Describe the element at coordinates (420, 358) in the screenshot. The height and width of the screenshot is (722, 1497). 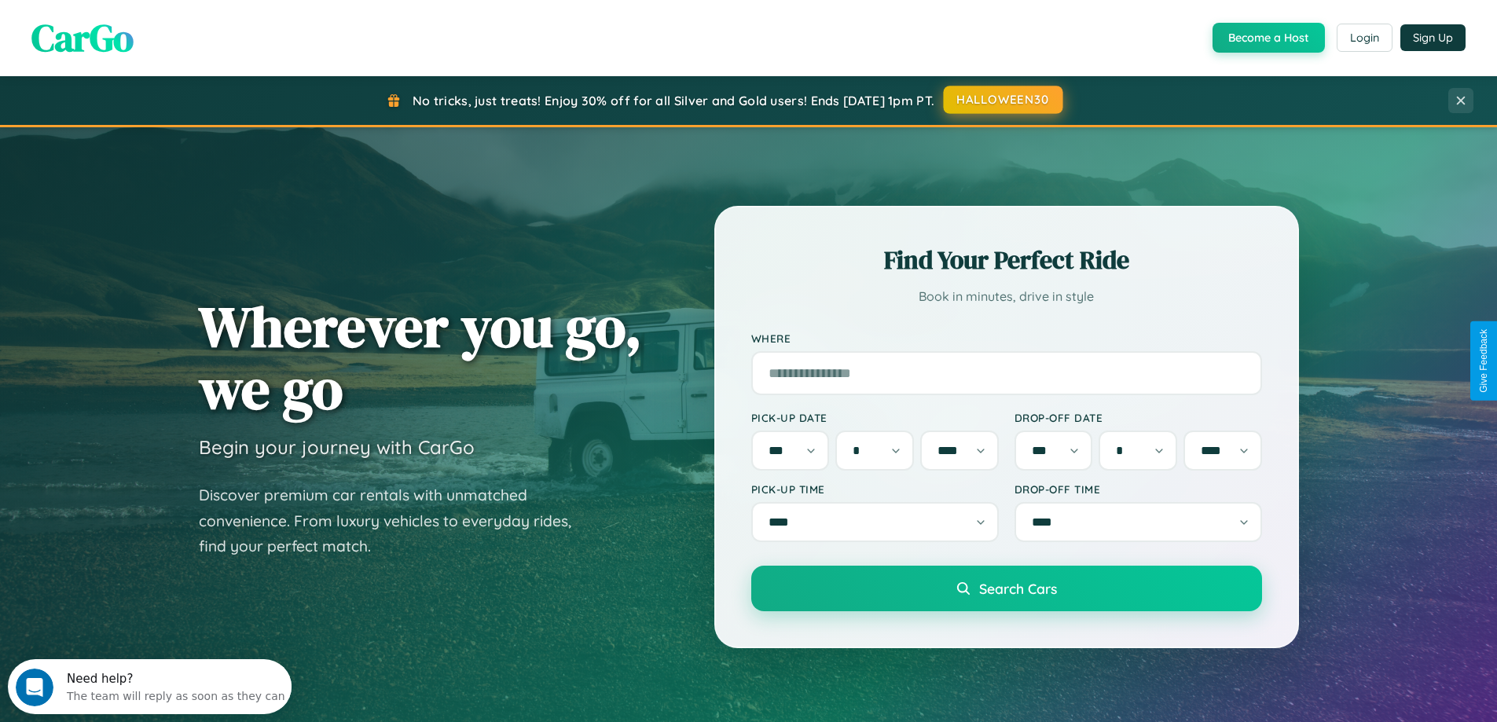
I see `h1: Wherever you go, we go` at that location.